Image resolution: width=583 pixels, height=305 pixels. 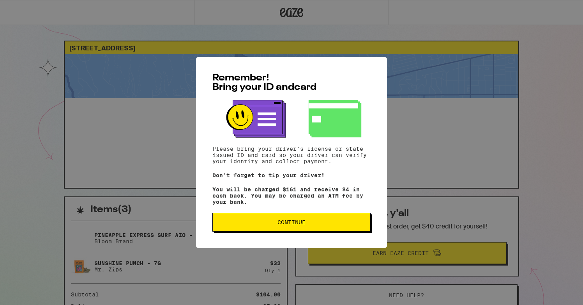 I want to click on span: Remember! Bring your ID and card, so click(x=264, y=83).